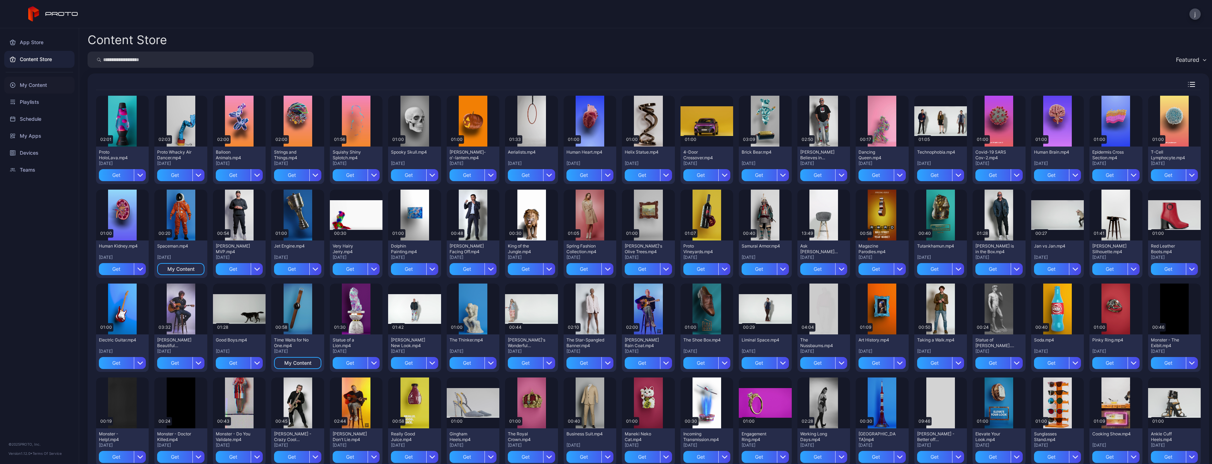 This screenshot has height=464, width=1212. What do you see at coordinates (703, 340) in the screenshot?
I see `div: The Shoe Box.mp4` at bounding box center [703, 340].